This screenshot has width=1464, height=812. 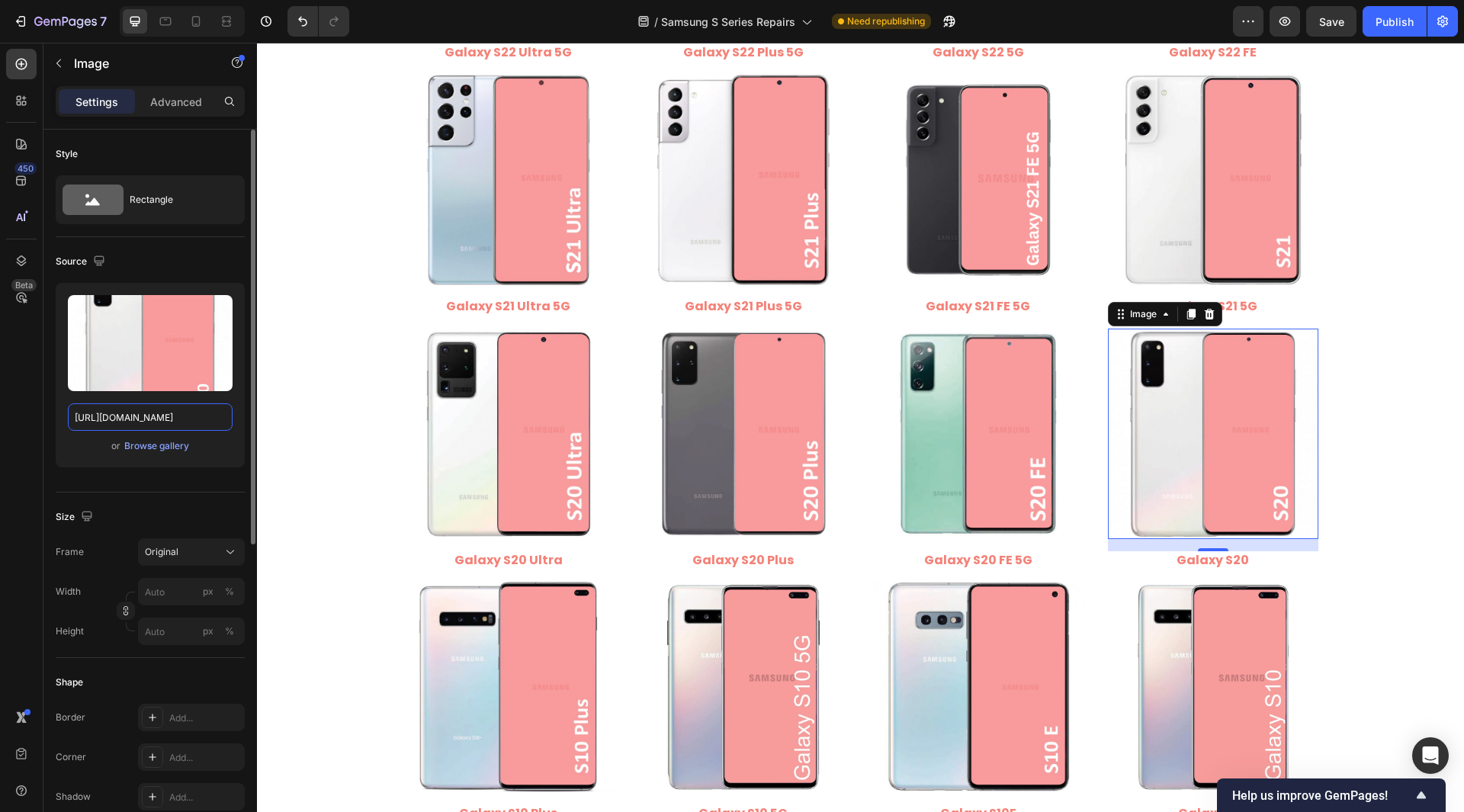 What do you see at coordinates (150, 417) in the screenshot?
I see `input: https://example.com/image.jpg` at bounding box center [150, 417].